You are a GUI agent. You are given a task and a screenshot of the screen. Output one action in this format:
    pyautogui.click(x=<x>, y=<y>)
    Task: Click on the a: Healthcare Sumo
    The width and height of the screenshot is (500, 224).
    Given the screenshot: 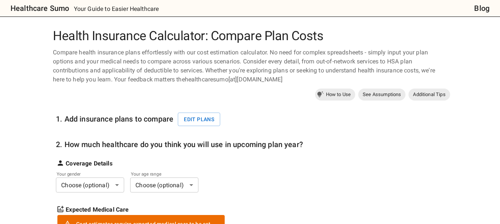 What is the action you would take?
    pyautogui.click(x=37, y=8)
    